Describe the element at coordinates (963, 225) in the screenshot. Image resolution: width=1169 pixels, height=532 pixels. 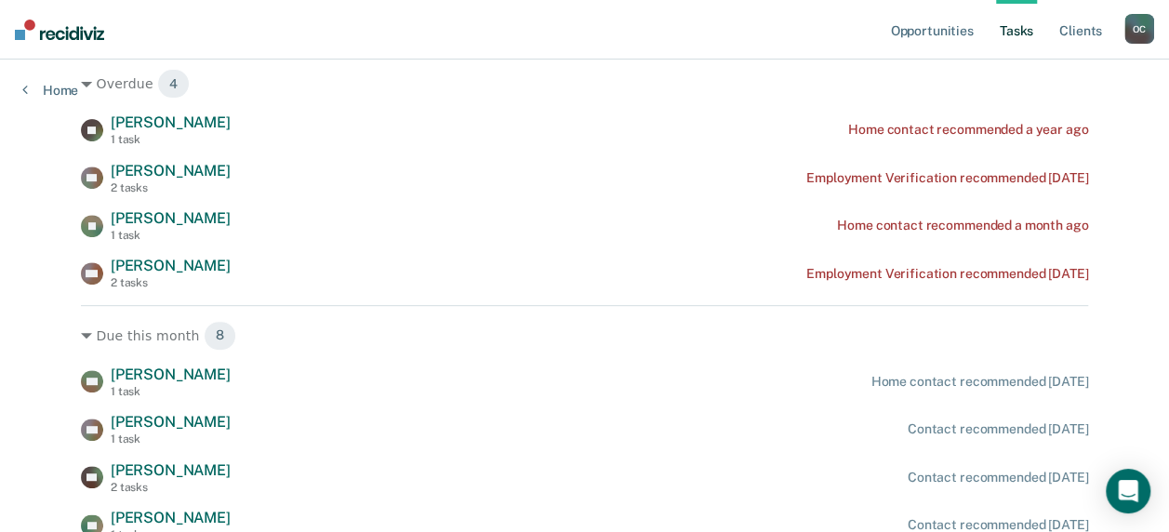
I see `div: Home contact recommended a month ago` at that location.